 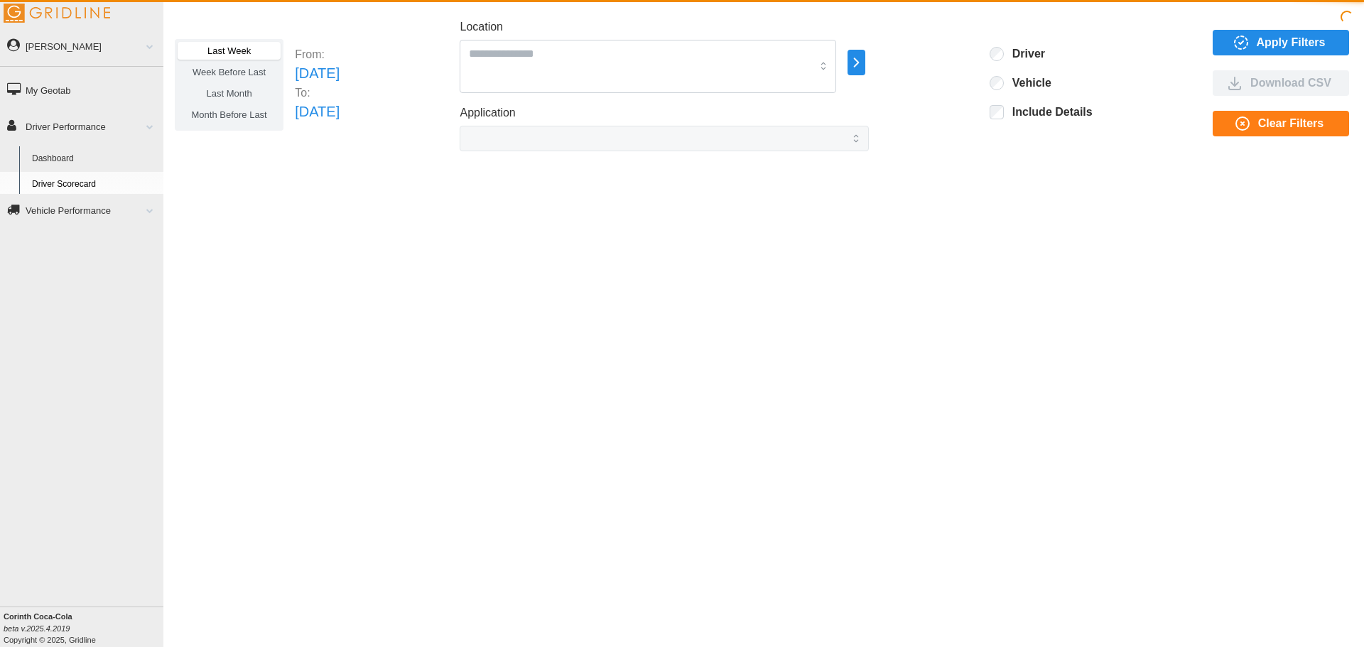 What do you see at coordinates (1024, 54) in the screenshot?
I see `label: Driver` at bounding box center [1024, 54].